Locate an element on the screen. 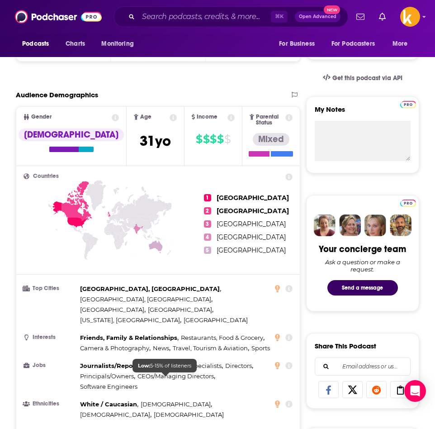 The width and height of the screenshot is (435, 429). div: Ask a question or make a request. is located at coordinates (363, 266).